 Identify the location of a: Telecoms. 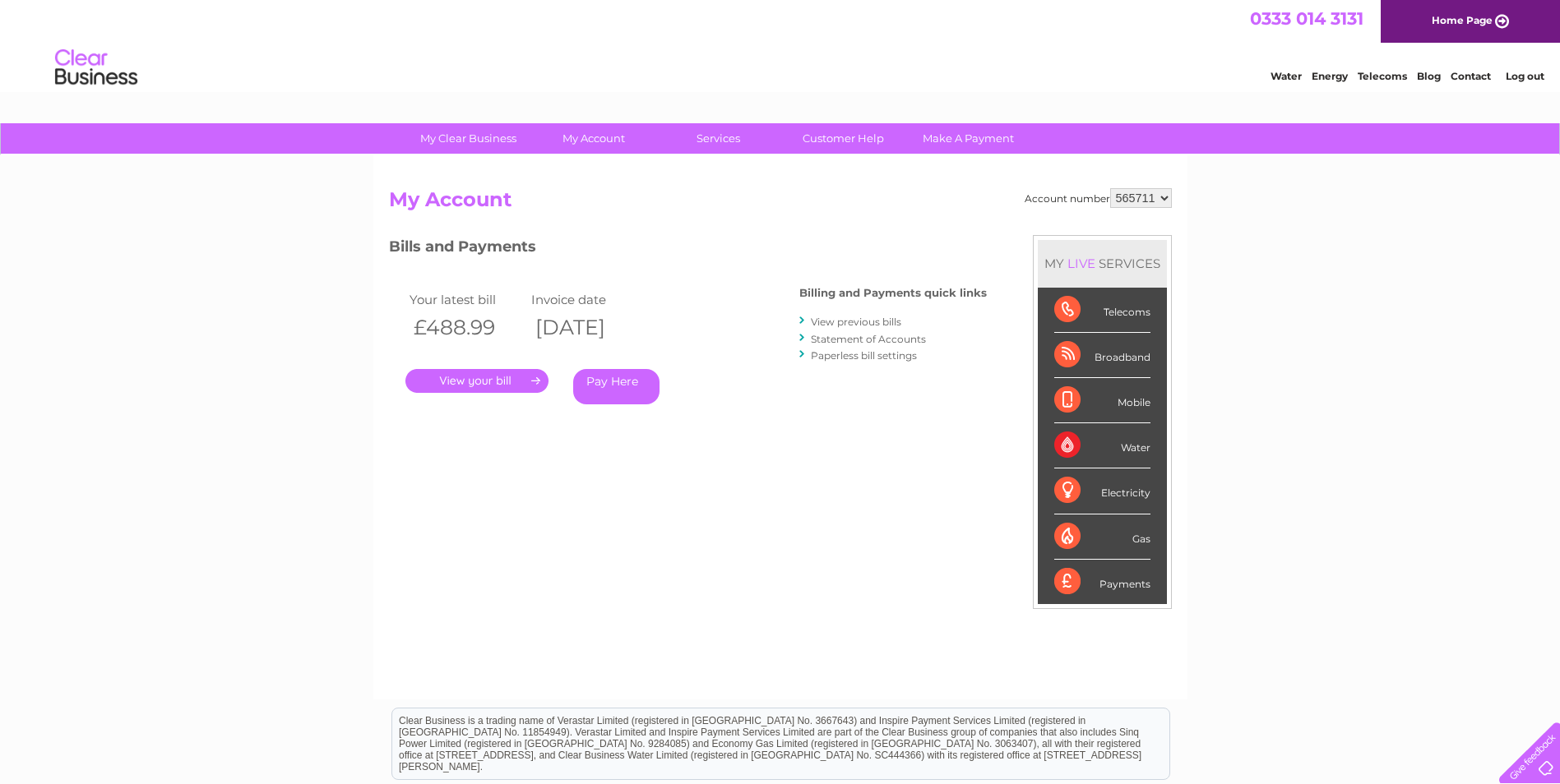
(1382, 76).